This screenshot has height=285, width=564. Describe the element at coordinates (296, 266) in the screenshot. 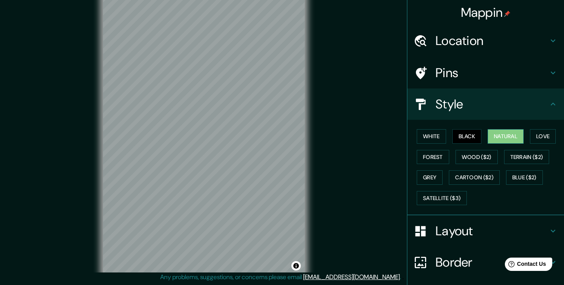

I see `button: Toggle attribution` at that location.